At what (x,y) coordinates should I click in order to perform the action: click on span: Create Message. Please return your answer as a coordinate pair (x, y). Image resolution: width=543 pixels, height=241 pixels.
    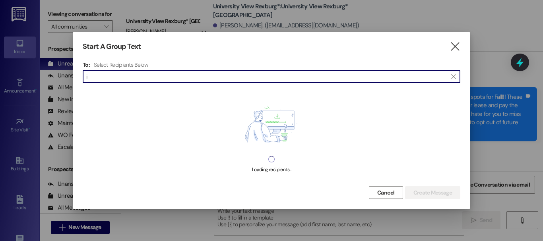
    Looking at the image, I should click on (433, 193).